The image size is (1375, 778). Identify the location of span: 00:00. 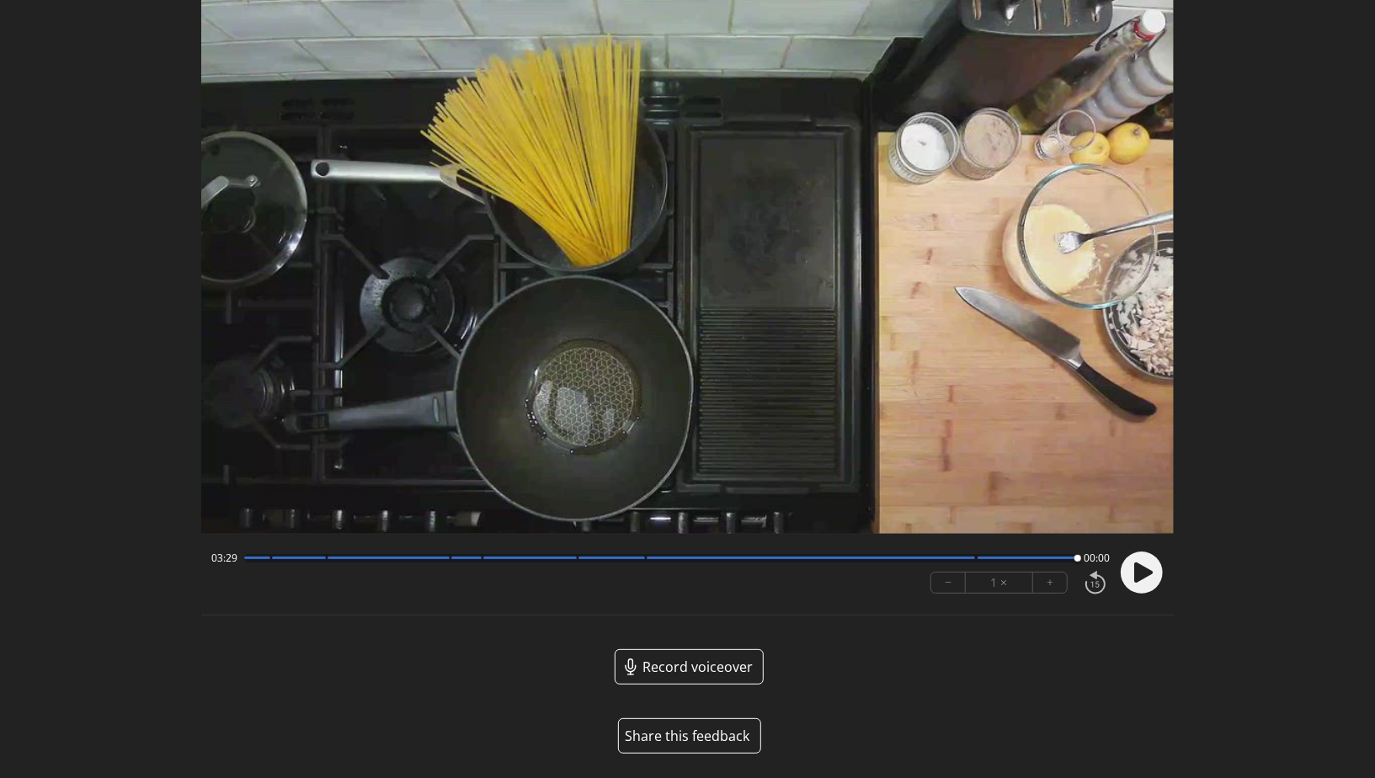
(1096, 558).